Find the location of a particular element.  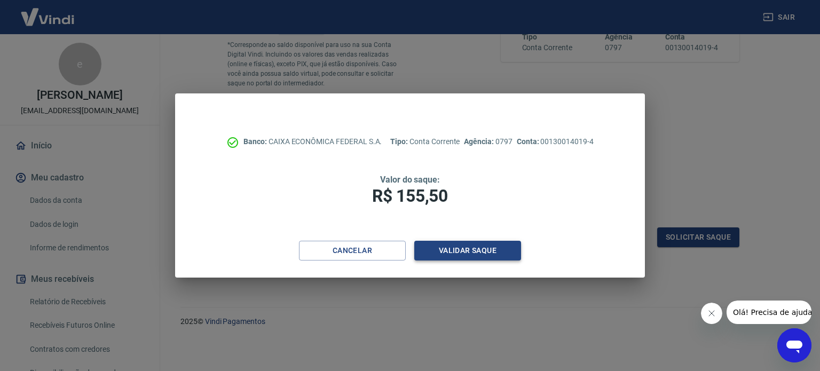

span: Banco: is located at coordinates (256, 141).